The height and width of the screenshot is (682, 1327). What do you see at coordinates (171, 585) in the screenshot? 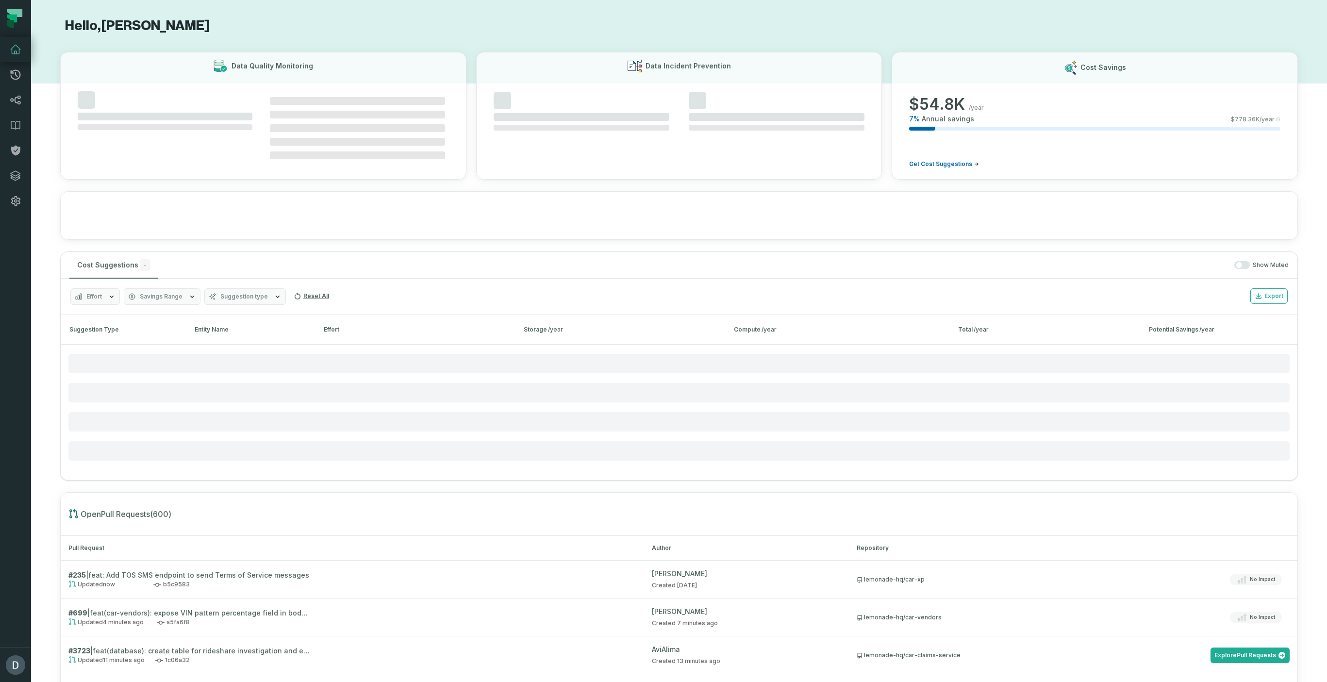
I see `span: b5c9583` at bounding box center [171, 585].